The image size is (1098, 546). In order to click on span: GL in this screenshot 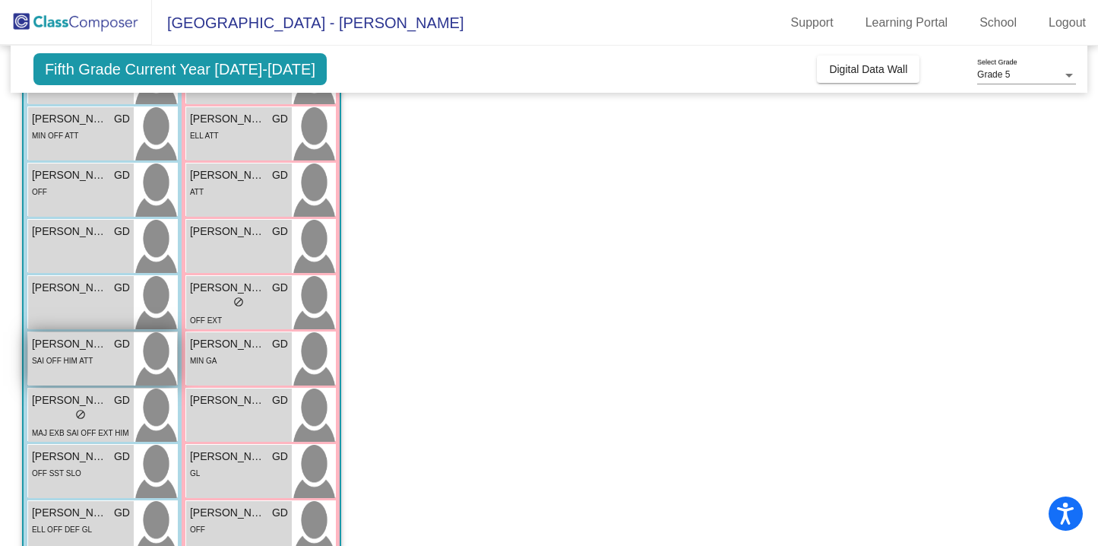, I will do `click(195, 473)`.